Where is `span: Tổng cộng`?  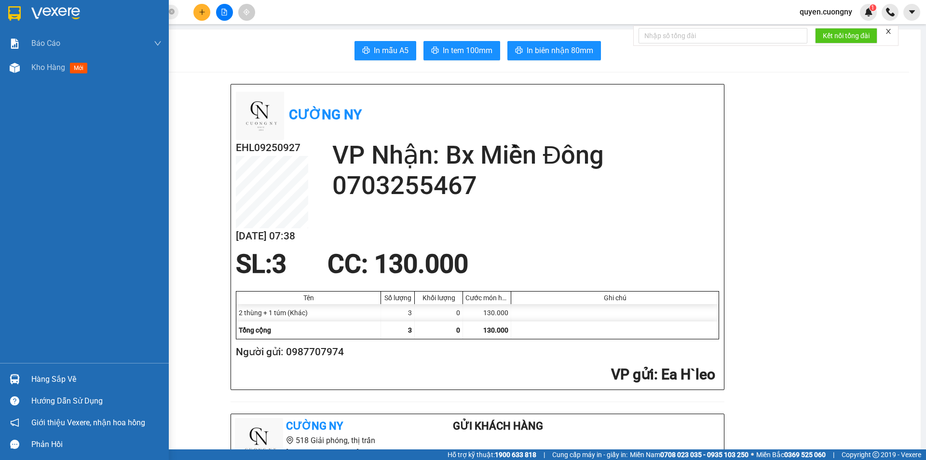 span: Tổng cộng is located at coordinates (255, 330).